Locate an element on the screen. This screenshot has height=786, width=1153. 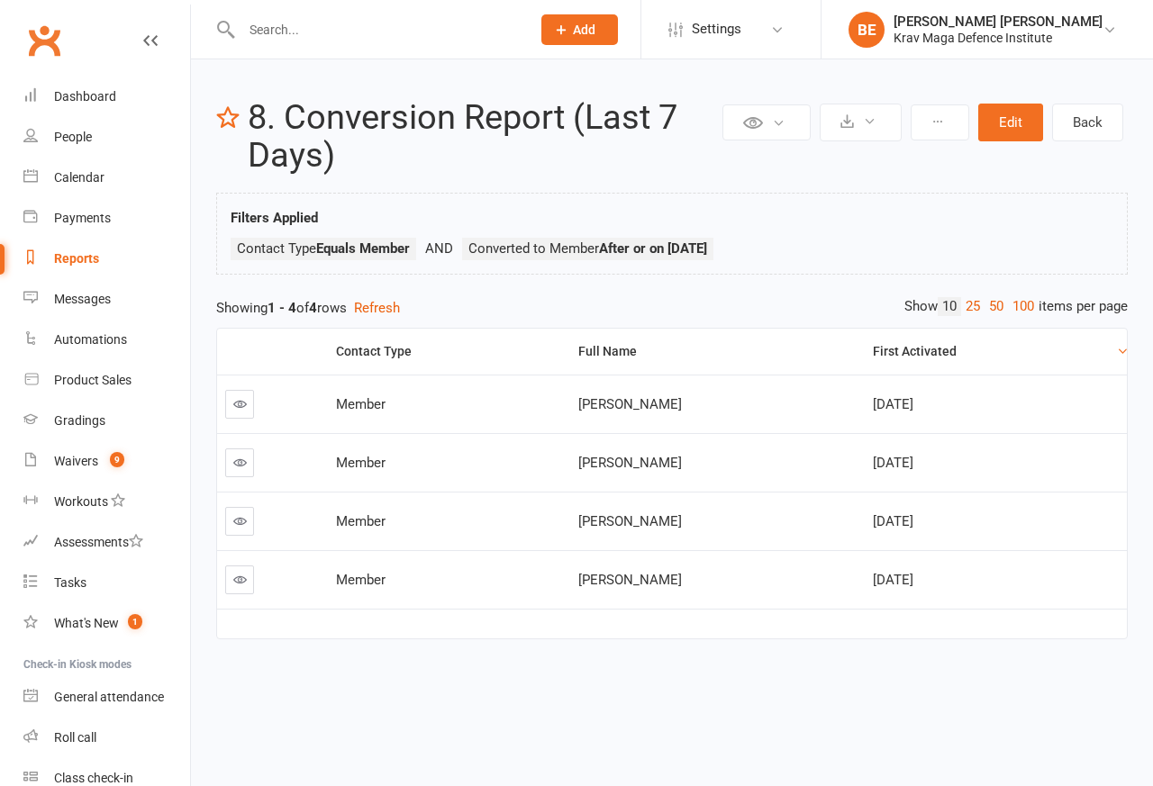
div: BE is located at coordinates (867, 30).